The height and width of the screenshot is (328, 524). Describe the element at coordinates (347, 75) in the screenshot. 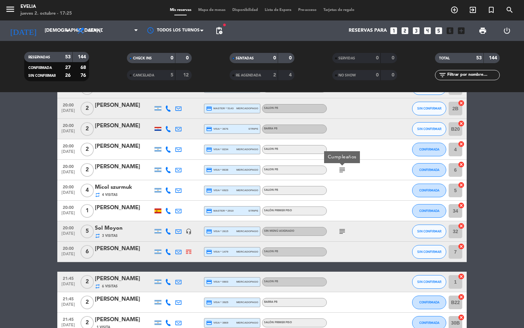

I see `span: NO SHOW` at that location.